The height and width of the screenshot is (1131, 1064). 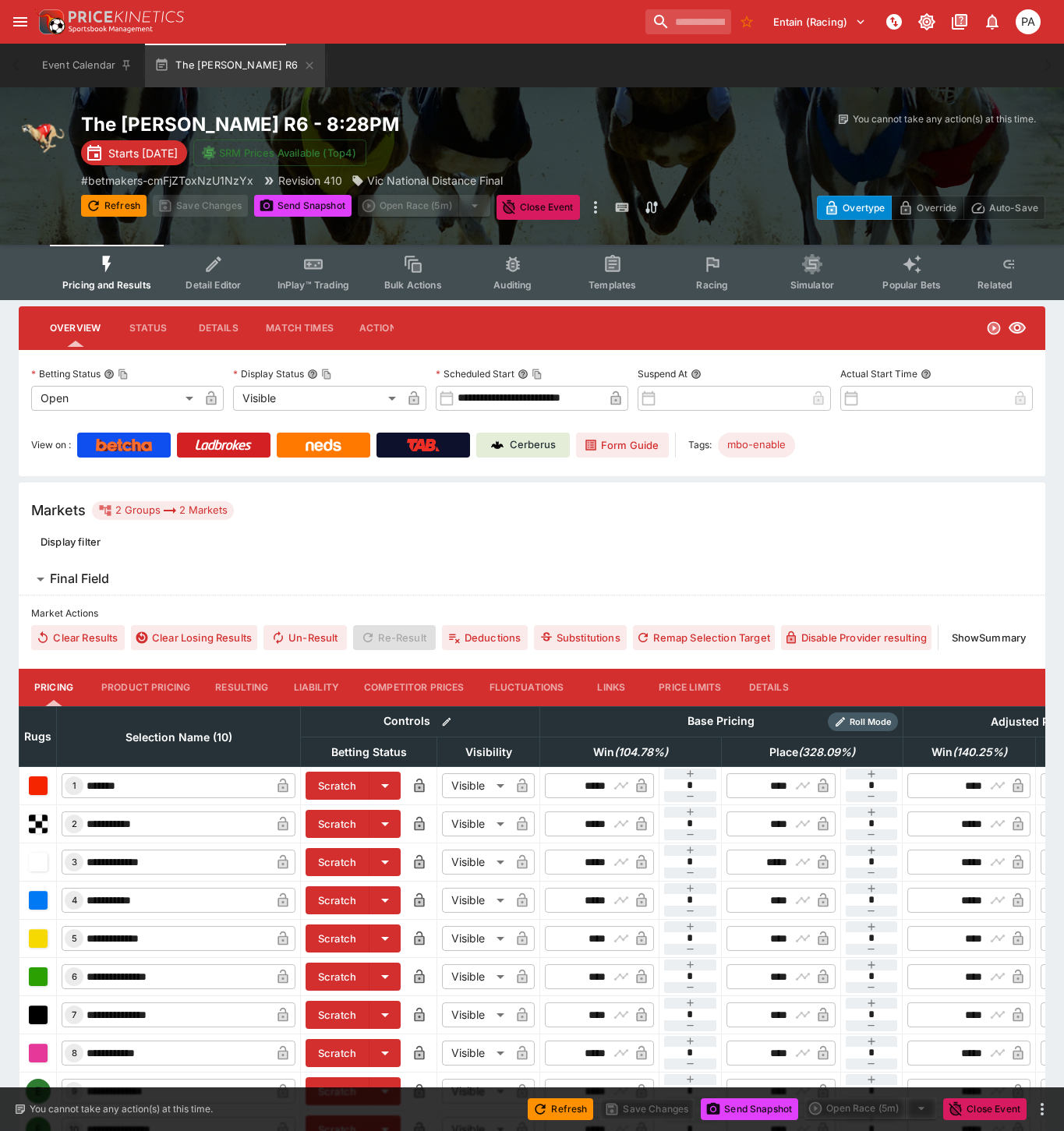 I want to click on button: ShowSummary, so click(x=988, y=638).